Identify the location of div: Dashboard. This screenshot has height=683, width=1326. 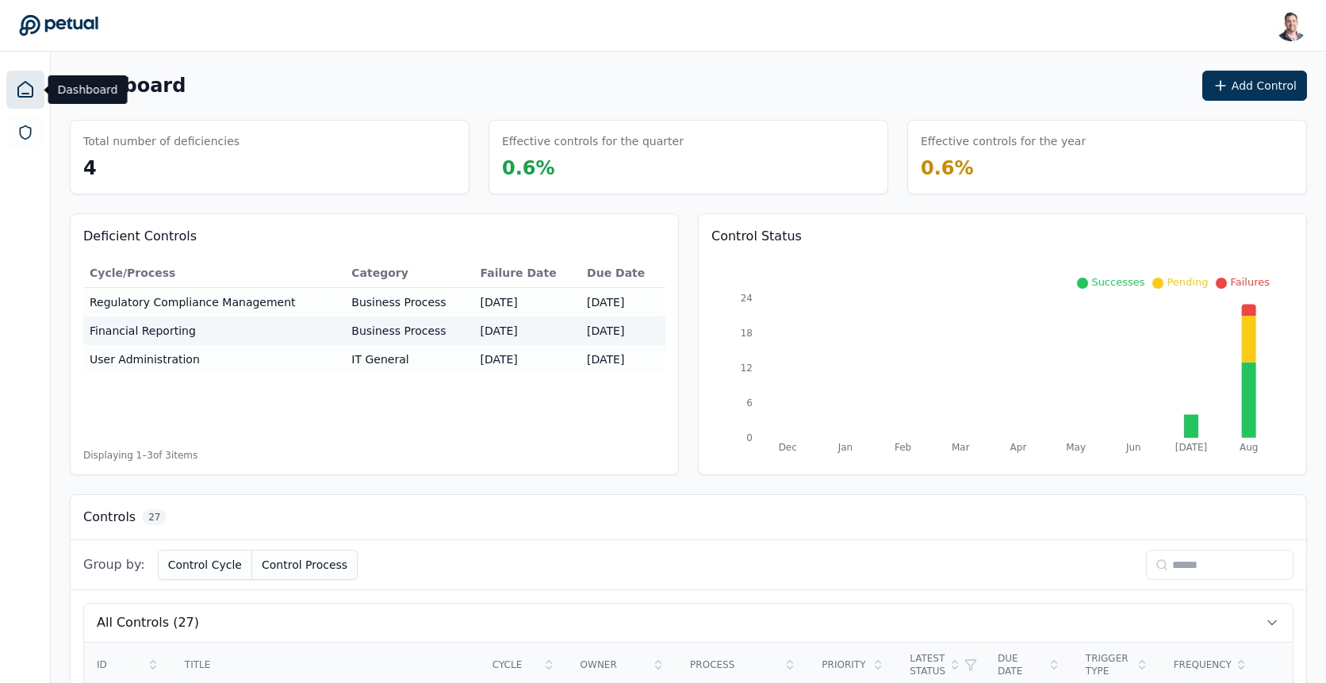
(88, 90).